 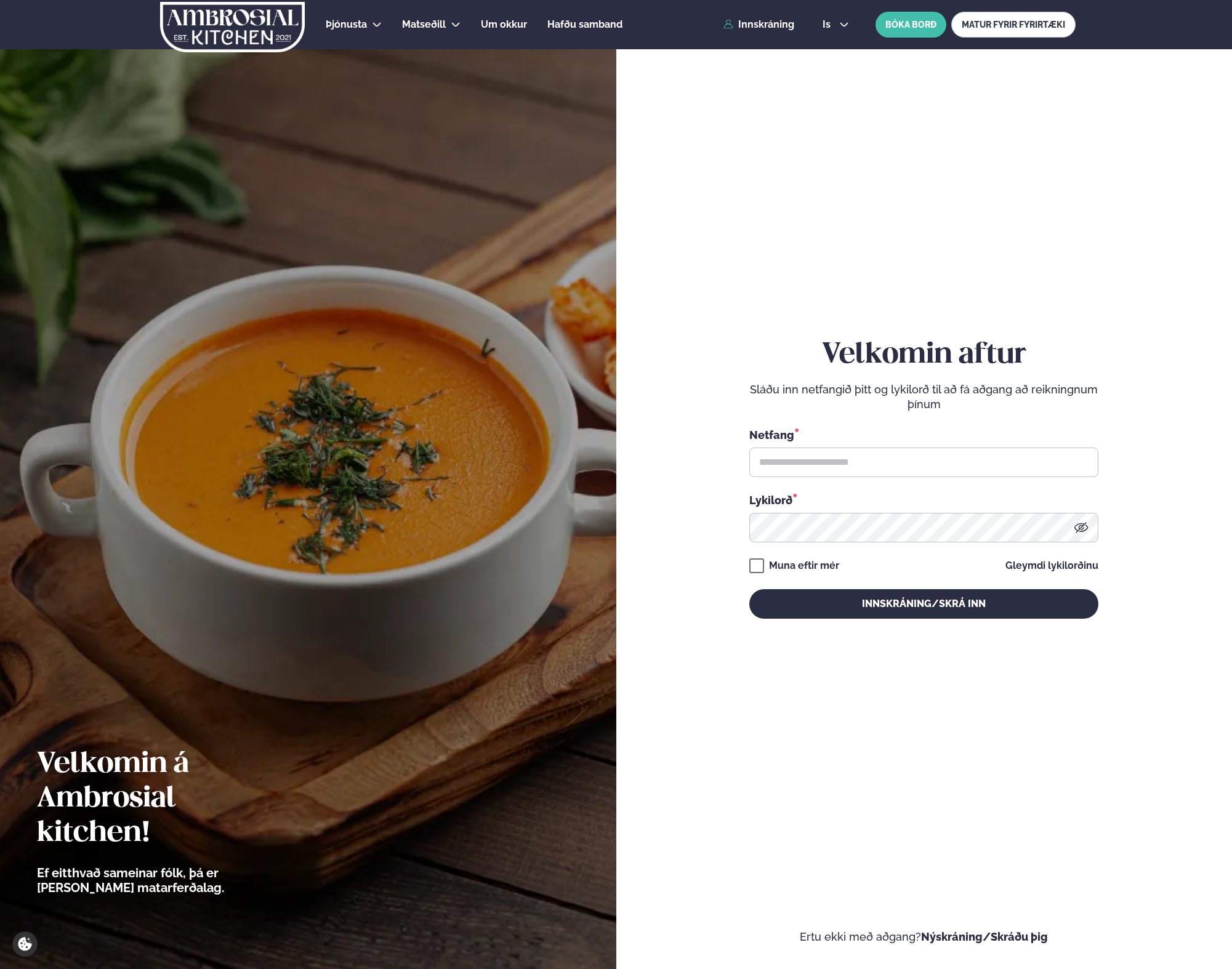 What do you see at coordinates (164, 799) in the screenshot?
I see `h2: Velkomin á Ambrosial kitchen!` at bounding box center [164, 799].